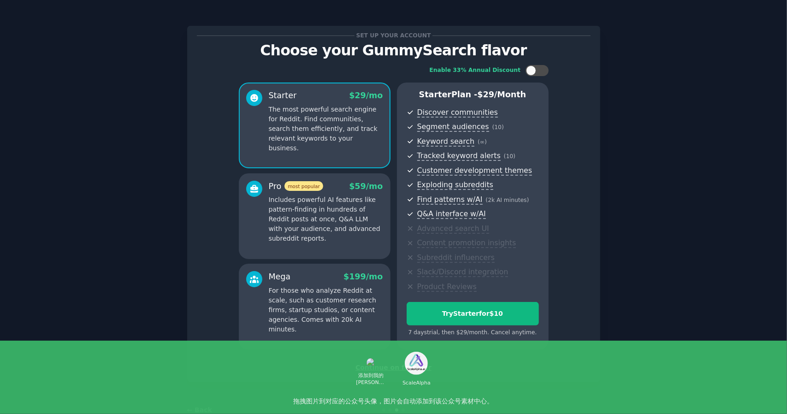  I want to click on span: Slack/Discord integration, so click(463, 272).